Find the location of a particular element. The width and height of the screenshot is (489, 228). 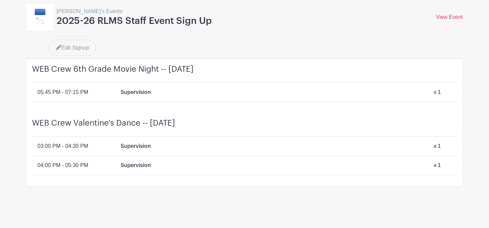

a: View Event is located at coordinates (450, 17).